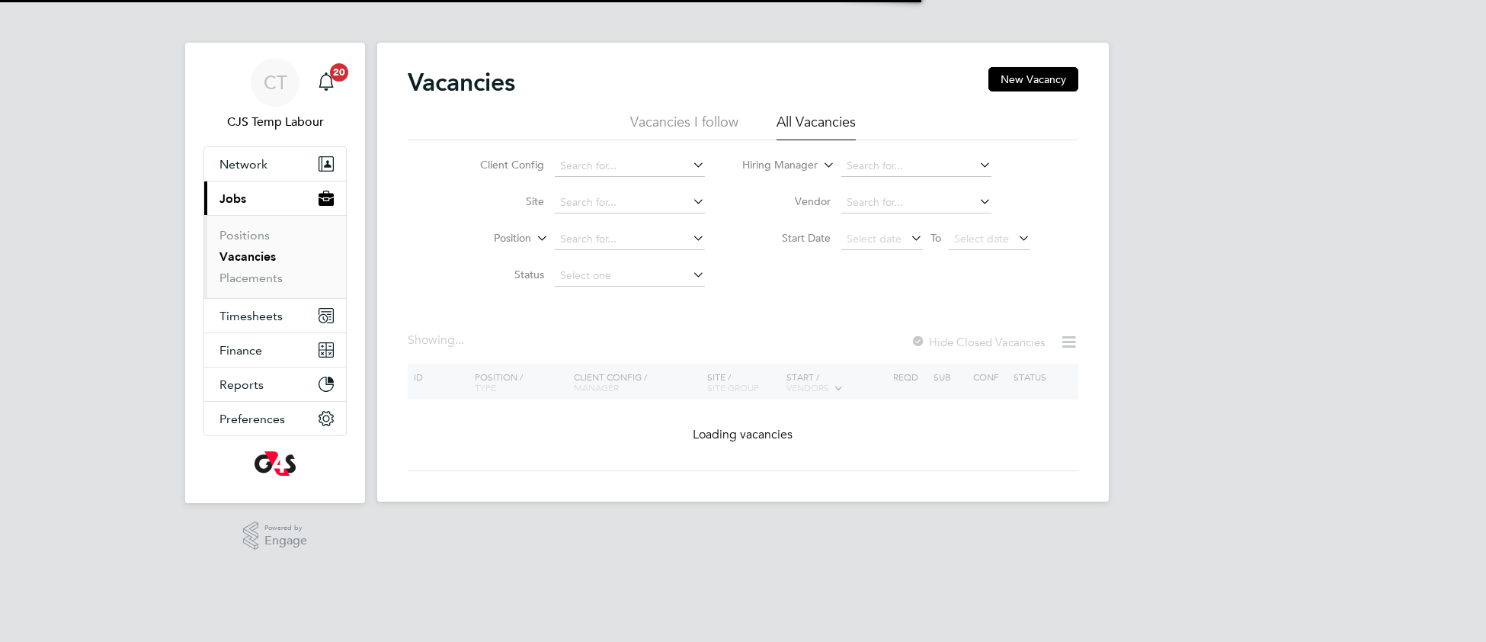 This screenshot has height=642, width=1486. I want to click on a: Powered byEngage, so click(275, 536).